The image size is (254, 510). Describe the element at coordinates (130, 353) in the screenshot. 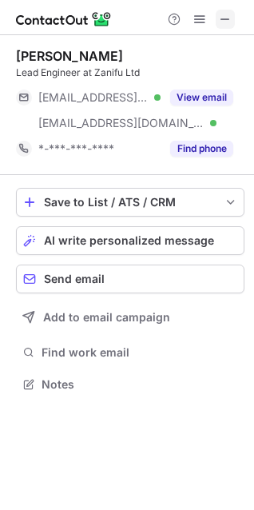

I see `button: Find work email` at that location.